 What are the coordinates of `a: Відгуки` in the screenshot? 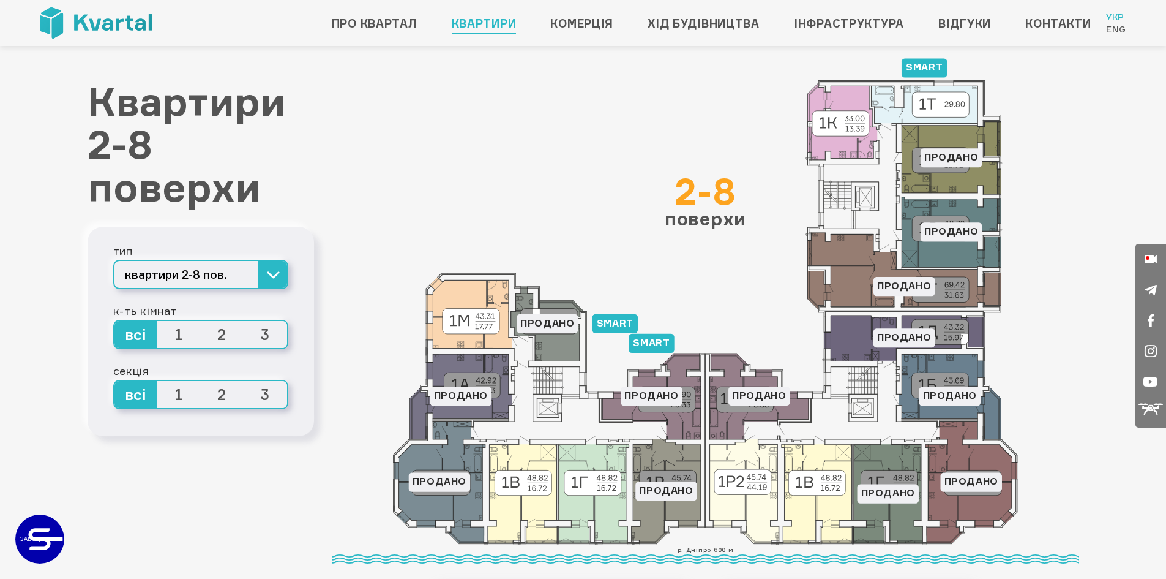 It's located at (965, 23).